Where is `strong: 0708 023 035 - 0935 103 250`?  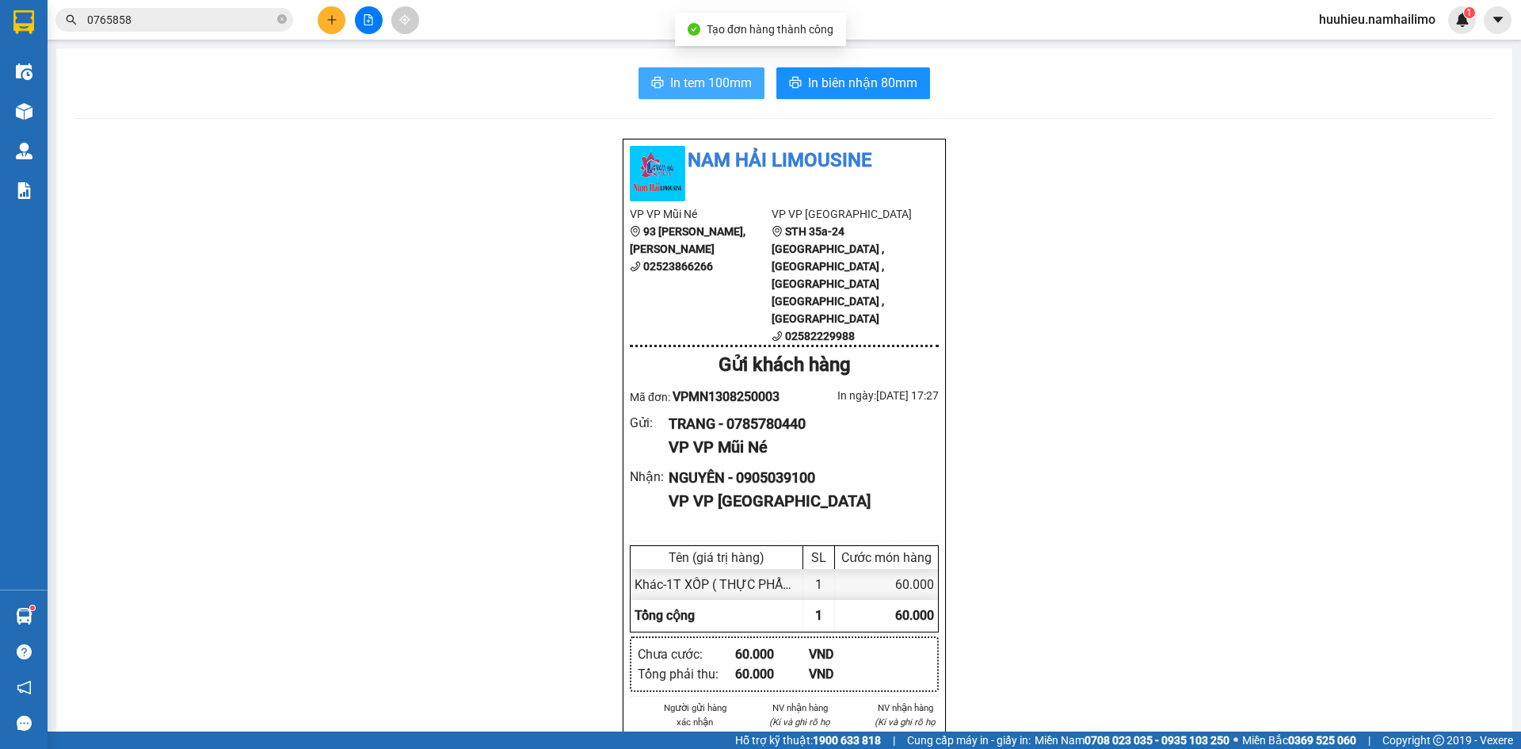 strong: 0708 023 035 - 0935 103 250 is located at coordinates (1157, 740).